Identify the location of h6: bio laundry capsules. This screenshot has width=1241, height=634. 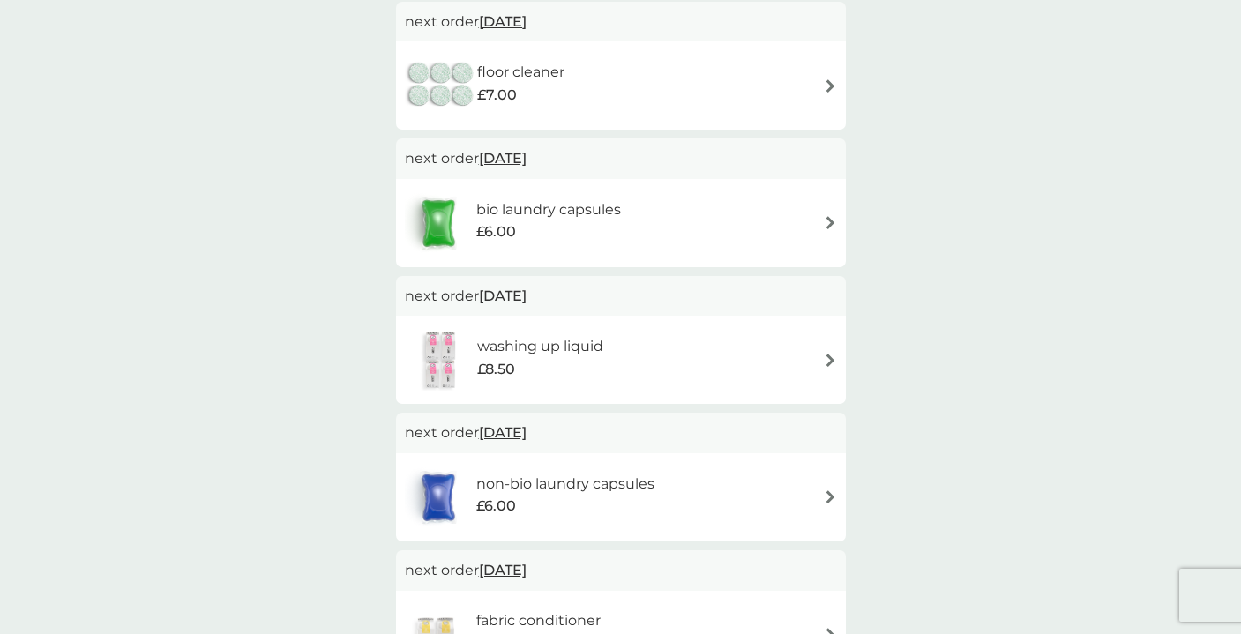
(549, 210).